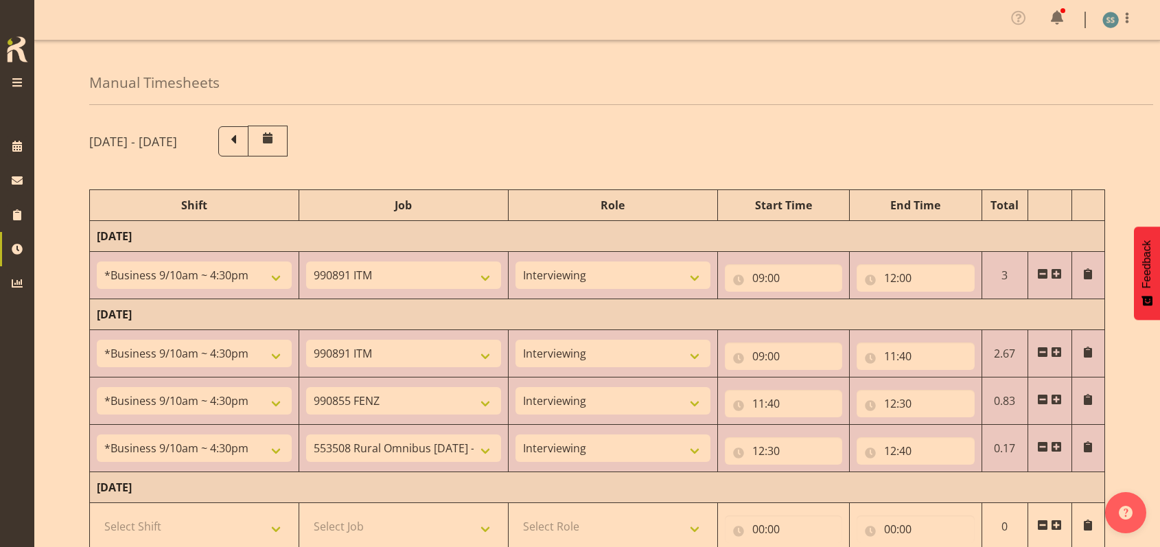 Image resolution: width=1160 pixels, height=547 pixels. What do you see at coordinates (1004, 275) in the screenshot?
I see `td: 3` at bounding box center [1004, 275].